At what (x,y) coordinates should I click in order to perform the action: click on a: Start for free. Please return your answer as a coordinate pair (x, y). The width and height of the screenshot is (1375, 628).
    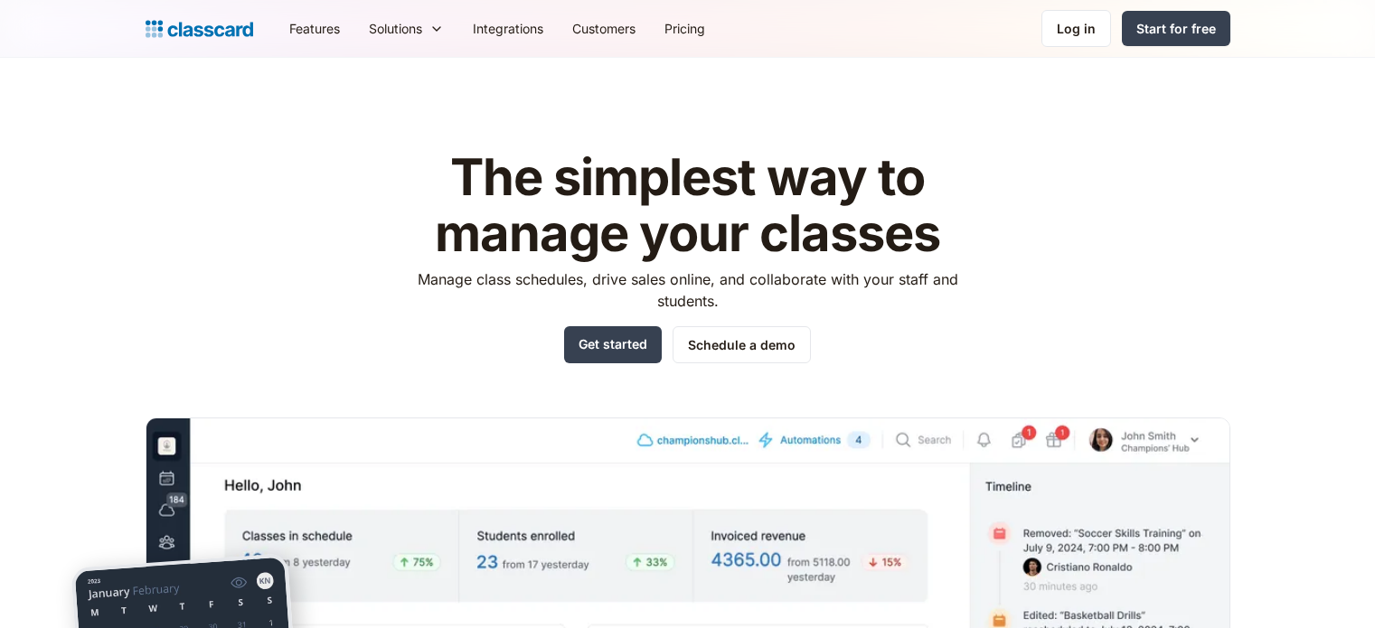
    Looking at the image, I should click on (1176, 28).